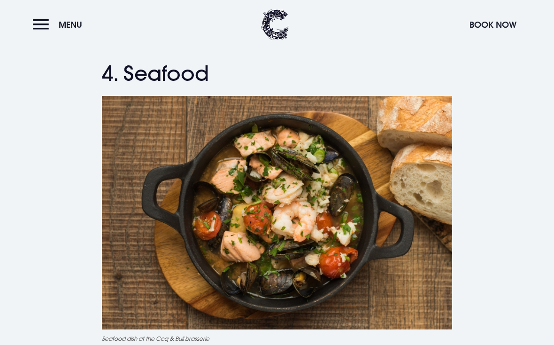 The image size is (554, 345). What do you see at coordinates (277, 73) in the screenshot?
I see `h2: 4. Seafood` at bounding box center [277, 73].